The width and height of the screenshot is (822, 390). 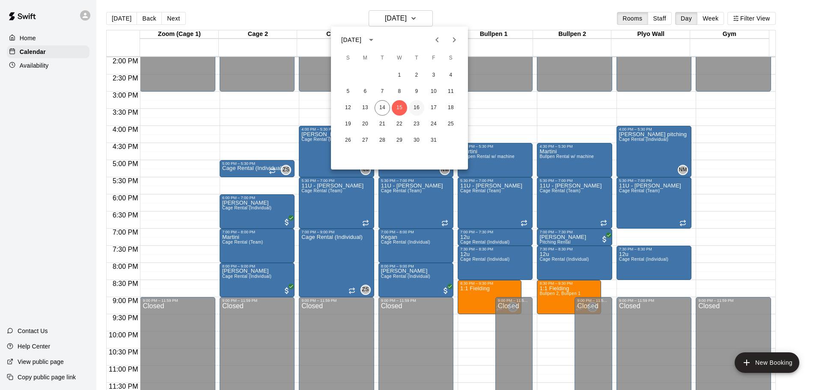 I want to click on button: Next month, so click(x=454, y=40).